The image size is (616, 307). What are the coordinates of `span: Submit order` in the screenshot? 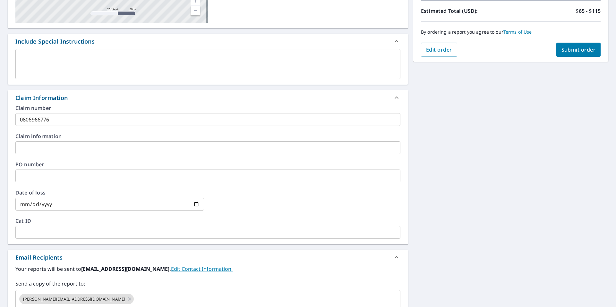 It's located at (579, 50).